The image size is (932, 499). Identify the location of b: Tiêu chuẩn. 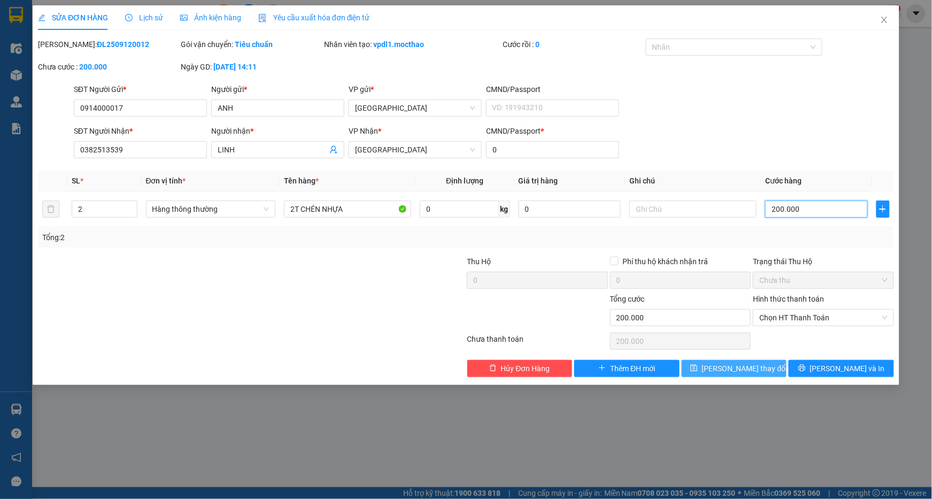
(253, 44).